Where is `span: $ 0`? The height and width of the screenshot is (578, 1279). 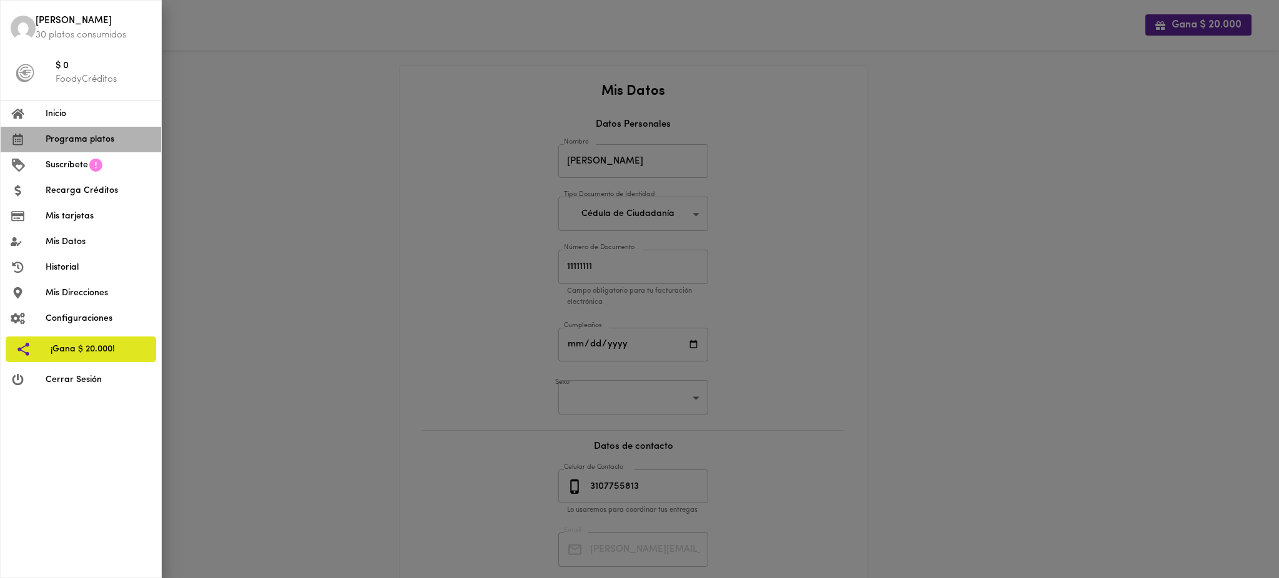
span: $ 0 is located at coordinates (103, 66).